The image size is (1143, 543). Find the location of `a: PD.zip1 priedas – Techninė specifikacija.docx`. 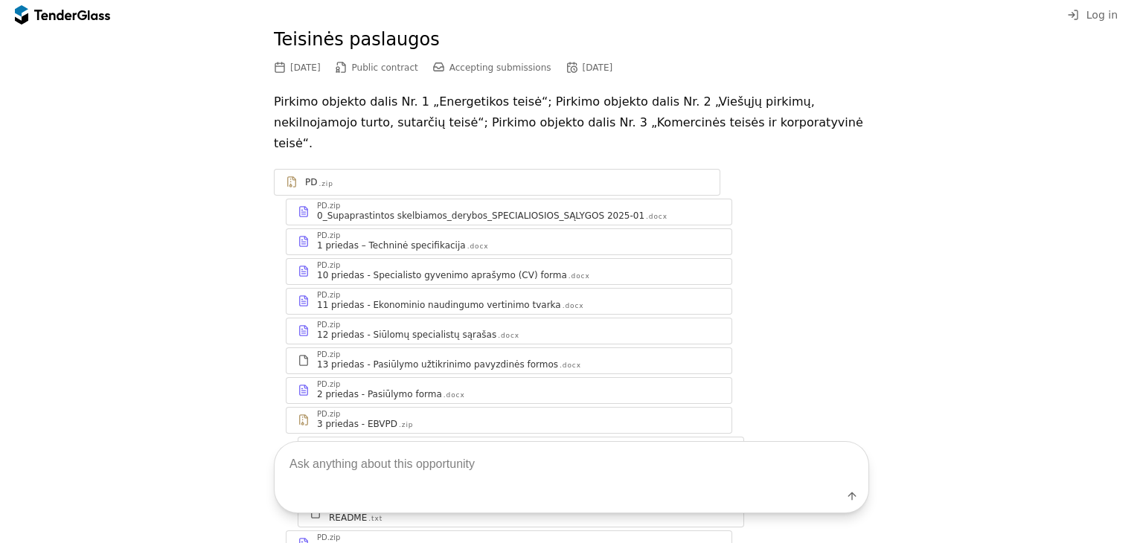

a: PD.zip1 priedas – Techninė specifikacija.docx is located at coordinates (509, 242).